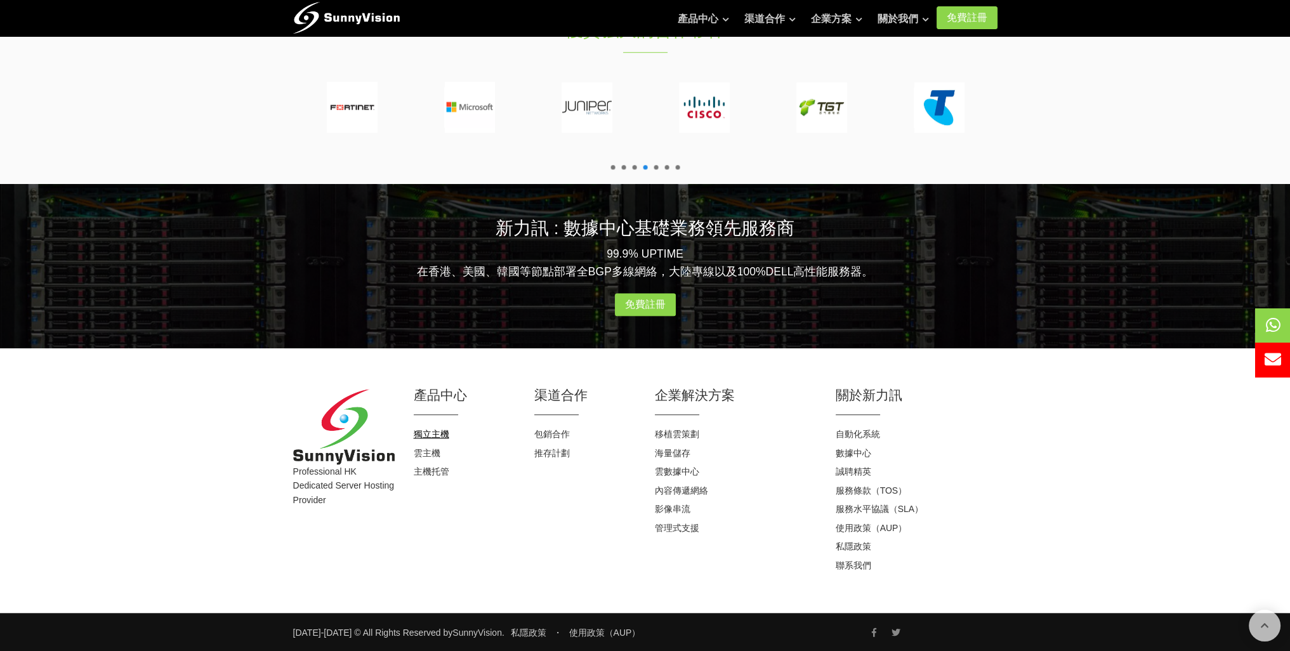 This screenshot has height=651, width=1290. Describe the element at coordinates (853, 453) in the screenshot. I see `a: 數據中心` at that location.